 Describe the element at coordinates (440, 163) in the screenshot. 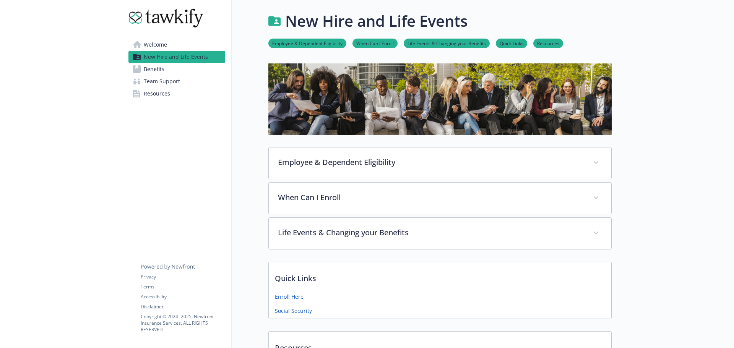

I see `div: Employee & Dependent Eligibility` at that location.